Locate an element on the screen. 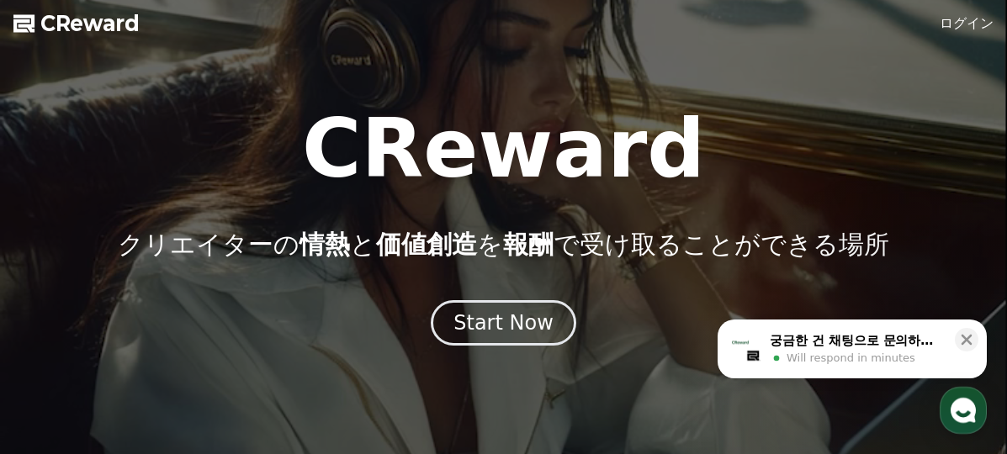 The image size is (1007, 454). a: CReward is located at coordinates (77, 24).